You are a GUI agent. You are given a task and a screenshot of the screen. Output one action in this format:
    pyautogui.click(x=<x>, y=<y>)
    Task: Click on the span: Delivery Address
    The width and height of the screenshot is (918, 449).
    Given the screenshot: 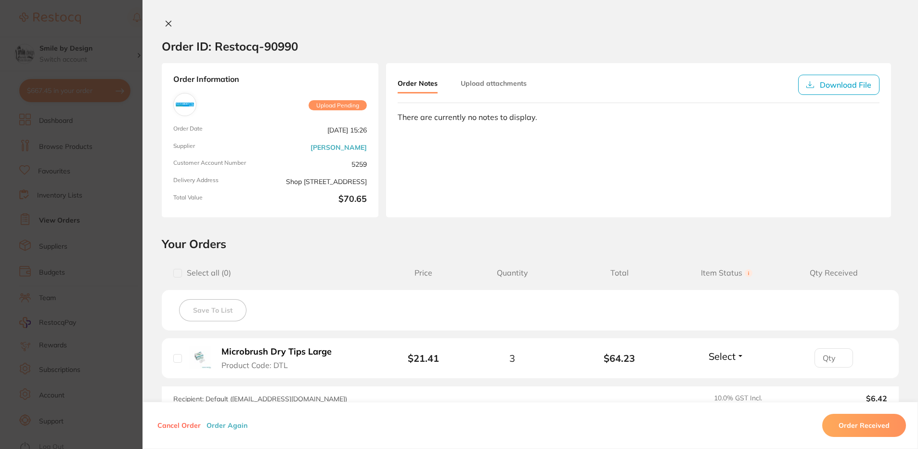 What is the action you would take?
    pyautogui.click(x=220, y=182)
    